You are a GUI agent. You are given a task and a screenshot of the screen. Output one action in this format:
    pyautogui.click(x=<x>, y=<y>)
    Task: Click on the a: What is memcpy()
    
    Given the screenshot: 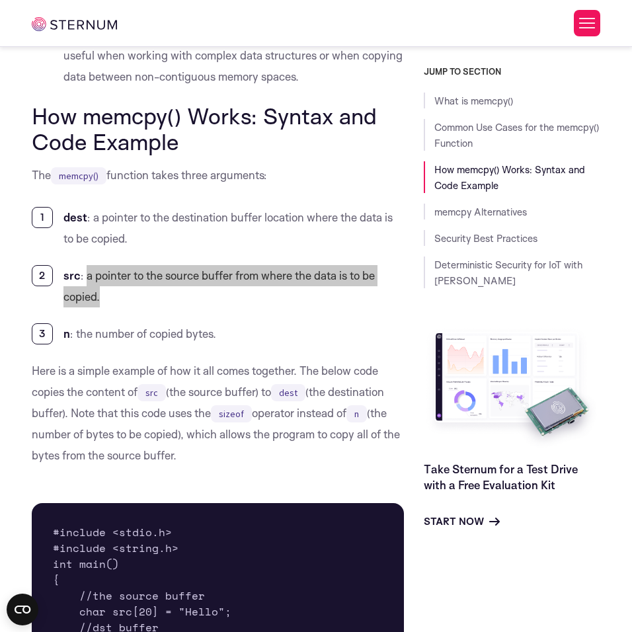 What is the action you would take?
    pyautogui.click(x=473, y=101)
    